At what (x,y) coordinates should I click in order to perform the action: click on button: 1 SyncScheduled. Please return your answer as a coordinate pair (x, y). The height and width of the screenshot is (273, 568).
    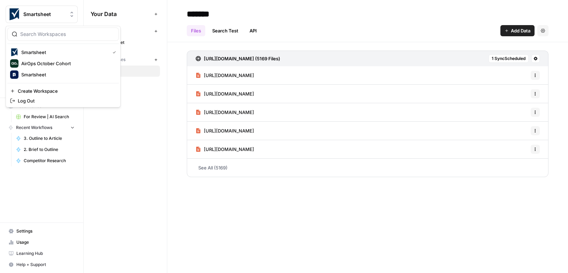
    Looking at the image, I should click on (508, 59).